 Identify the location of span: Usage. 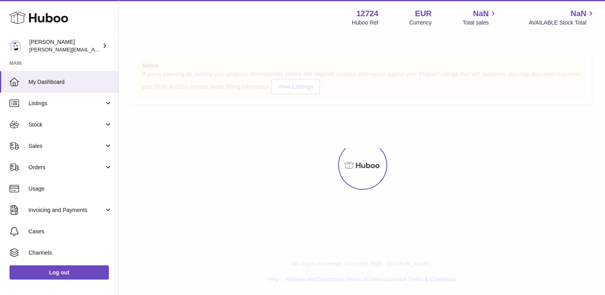
(70, 189).